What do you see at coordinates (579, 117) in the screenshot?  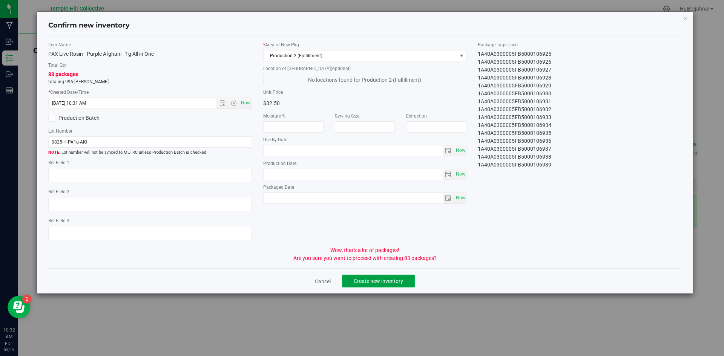 I see `div: 1A40A0300005FB5000106933` at bounding box center [579, 117].